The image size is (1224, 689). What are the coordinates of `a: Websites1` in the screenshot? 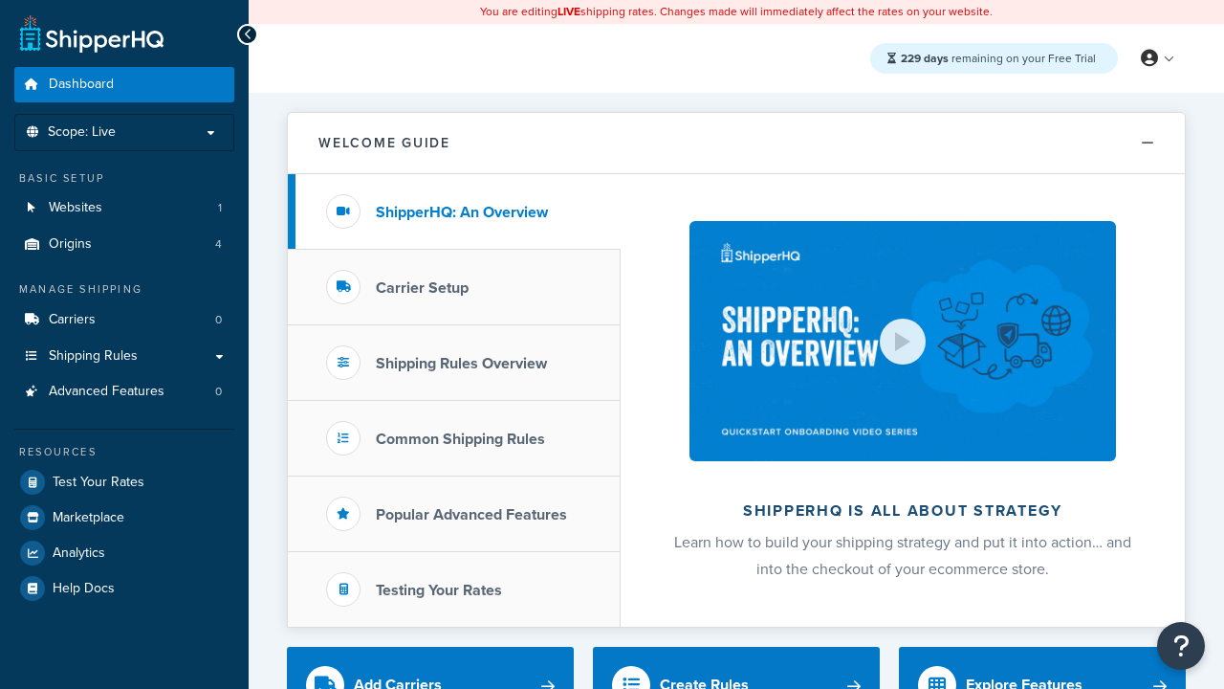 It's located at (124, 208).